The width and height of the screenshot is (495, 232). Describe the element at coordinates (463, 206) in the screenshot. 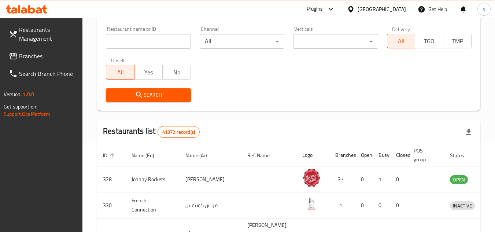

I see `div: INACTIVE` at that location.